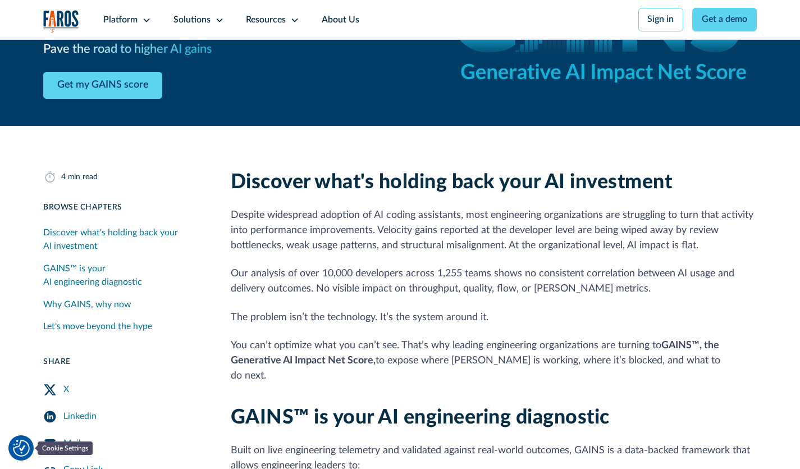  Describe the element at coordinates (123, 276) in the screenshot. I see `div: GAINS™ is your AI engineering diagnostic` at that location.